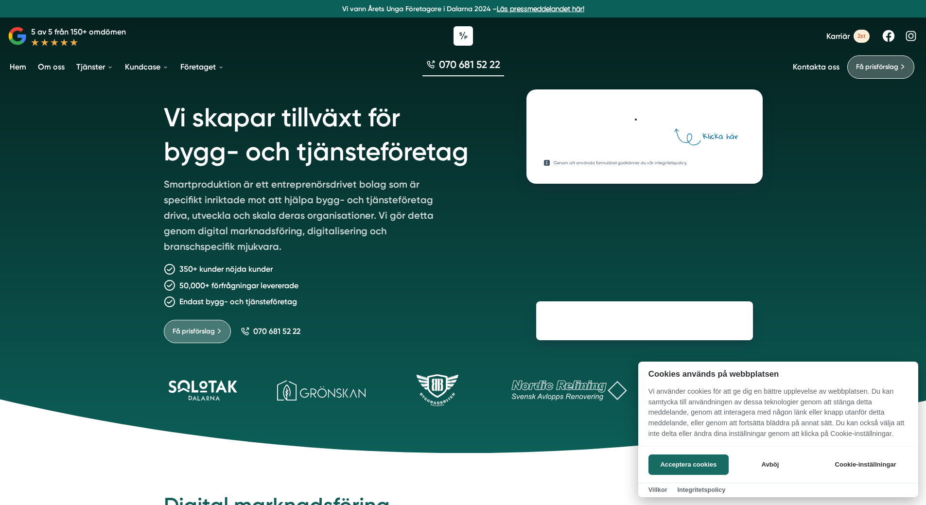 This screenshot has width=926, height=505. What do you see at coordinates (778, 374) in the screenshot?
I see `h2: Cookies används på webbplatsen` at bounding box center [778, 374].